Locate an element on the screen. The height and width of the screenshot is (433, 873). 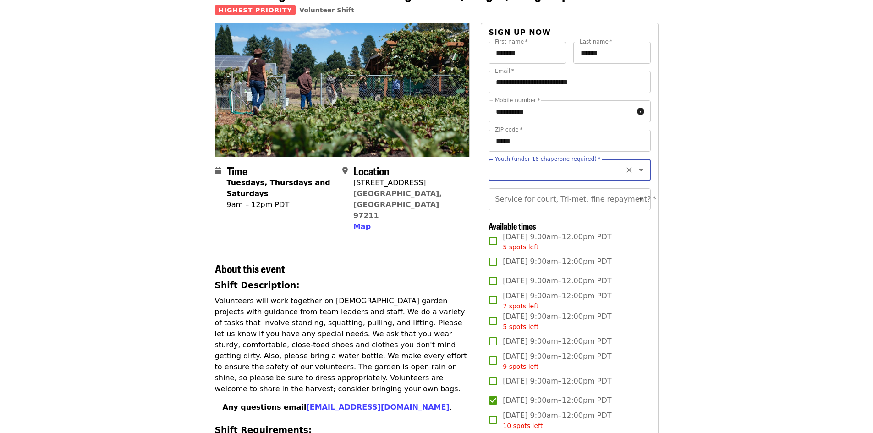
input: Email is located at coordinates (569, 82).